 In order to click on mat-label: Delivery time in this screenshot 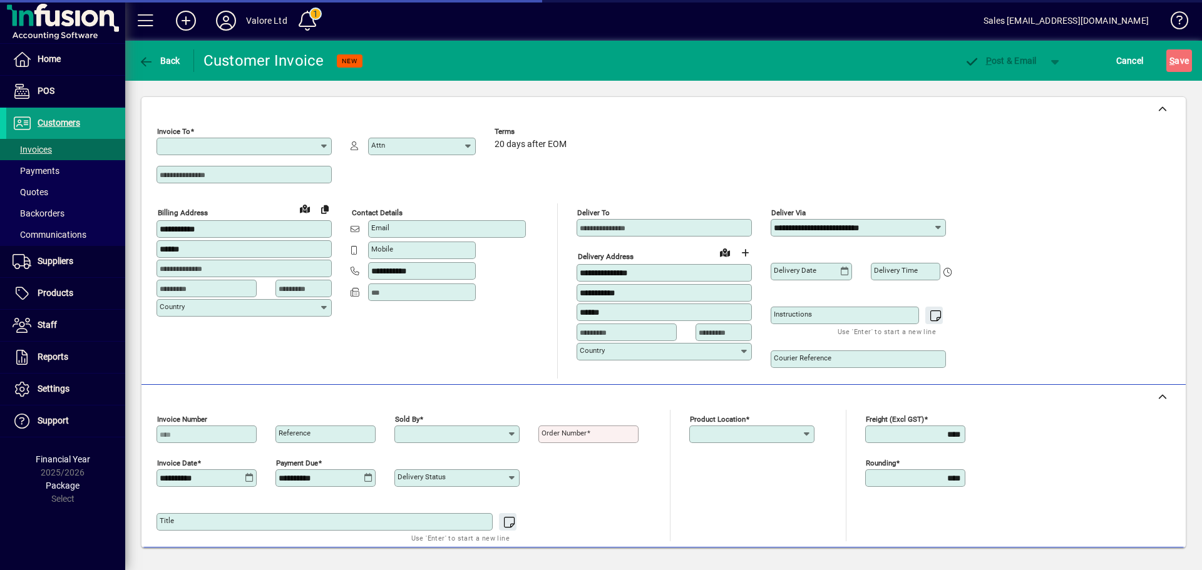, I will do `click(896, 270)`.